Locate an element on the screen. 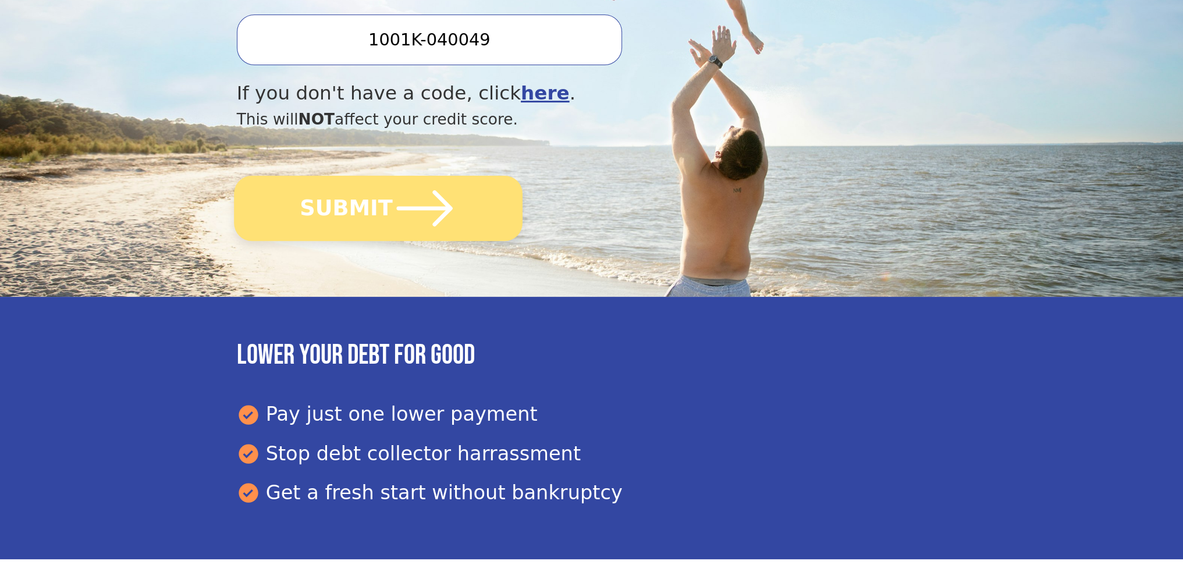  b: here is located at coordinates (545, 93).